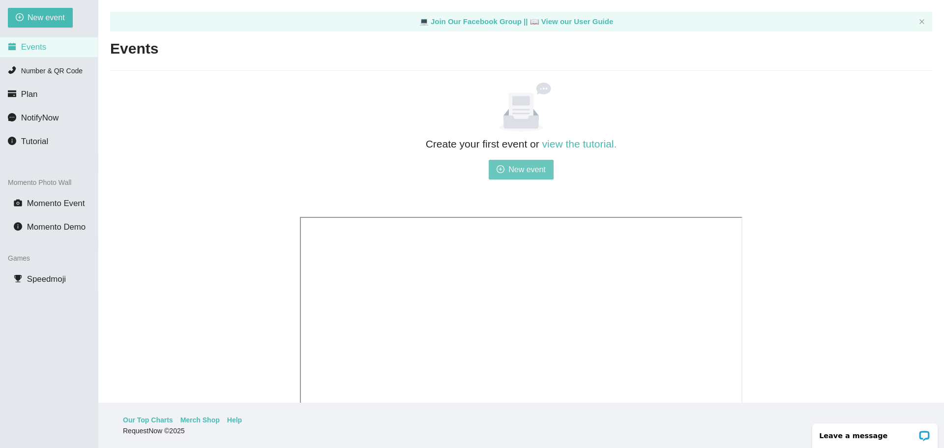  I want to click on span: camera, so click(18, 203).